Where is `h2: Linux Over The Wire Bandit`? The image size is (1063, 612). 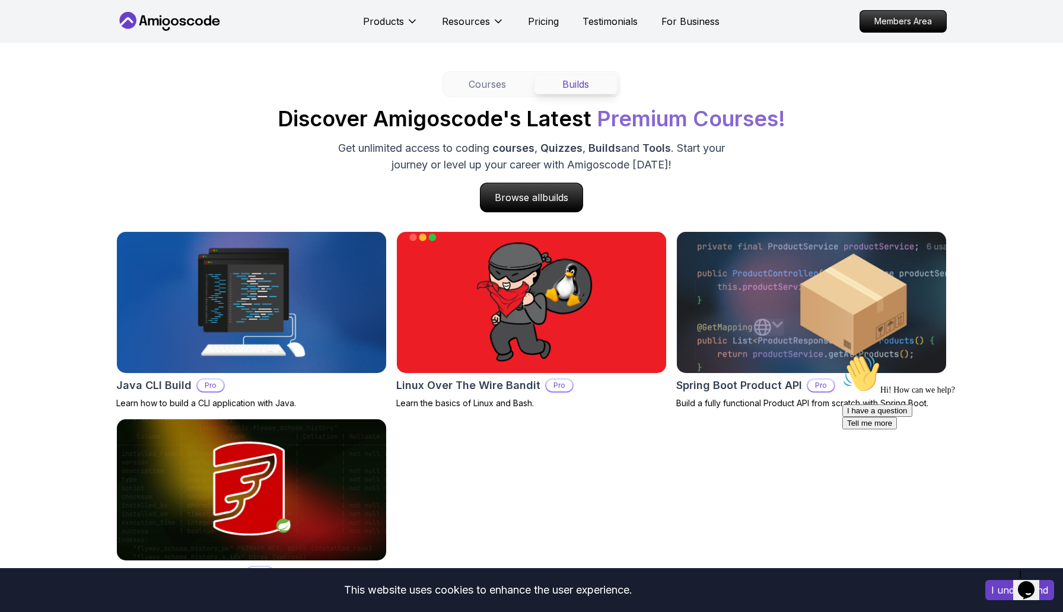 h2: Linux Over The Wire Bandit is located at coordinates (468, 386).